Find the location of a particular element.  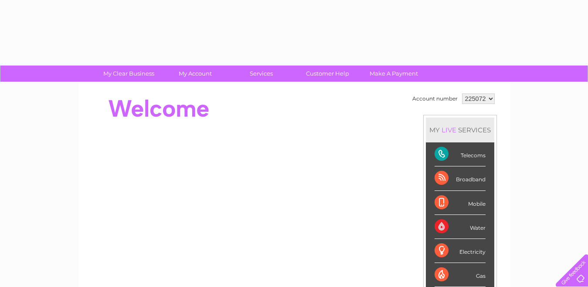

div: LIVE is located at coordinates (449, 130).